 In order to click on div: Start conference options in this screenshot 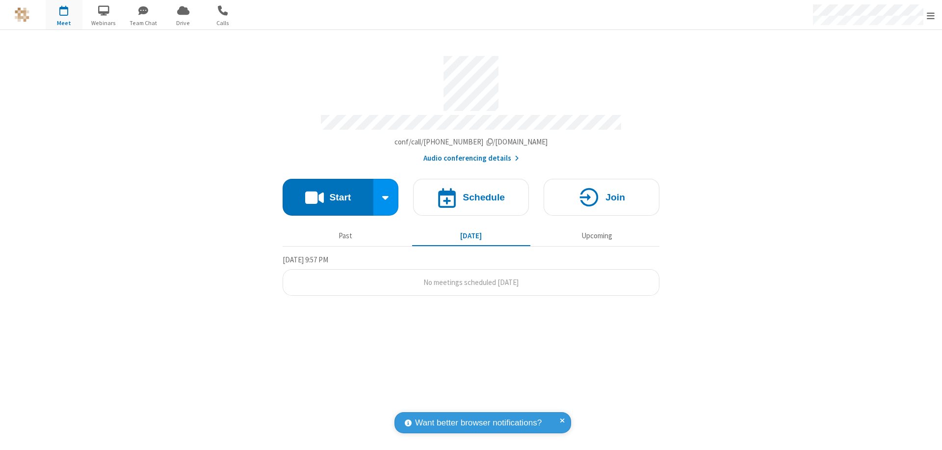, I will do `click(386, 197)`.